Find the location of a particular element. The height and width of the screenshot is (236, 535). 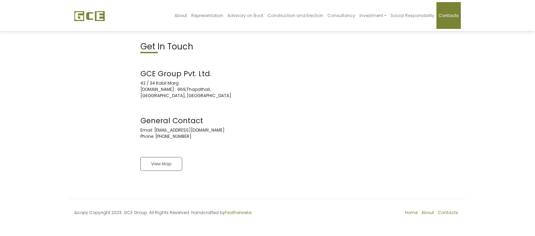

span: Contacts is located at coordinates (448, 15).